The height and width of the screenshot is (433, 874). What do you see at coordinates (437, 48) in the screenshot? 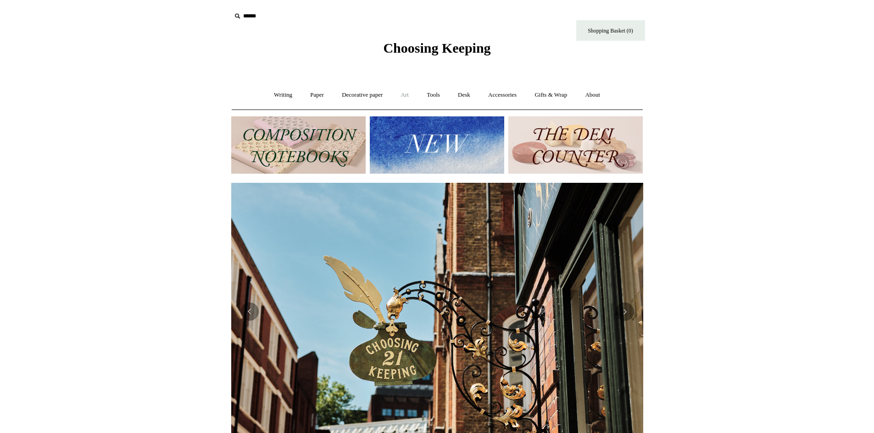
I see `span: Choosing Keeping` at bounding box center [437, 48].